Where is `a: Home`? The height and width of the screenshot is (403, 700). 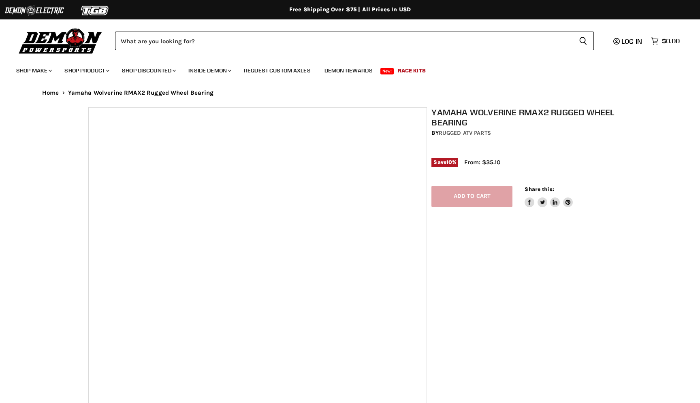 a: Home is located at coordinates (51, 93).